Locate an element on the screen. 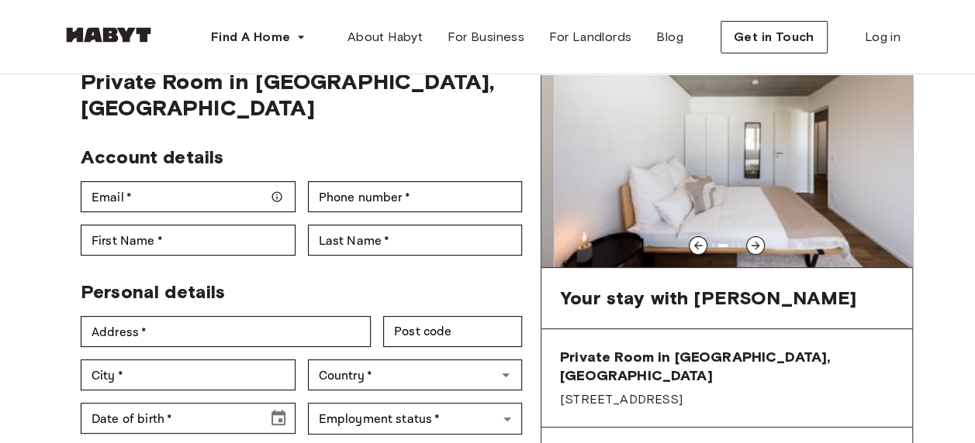  button: Find A Home is located at coordinates (258, 37).